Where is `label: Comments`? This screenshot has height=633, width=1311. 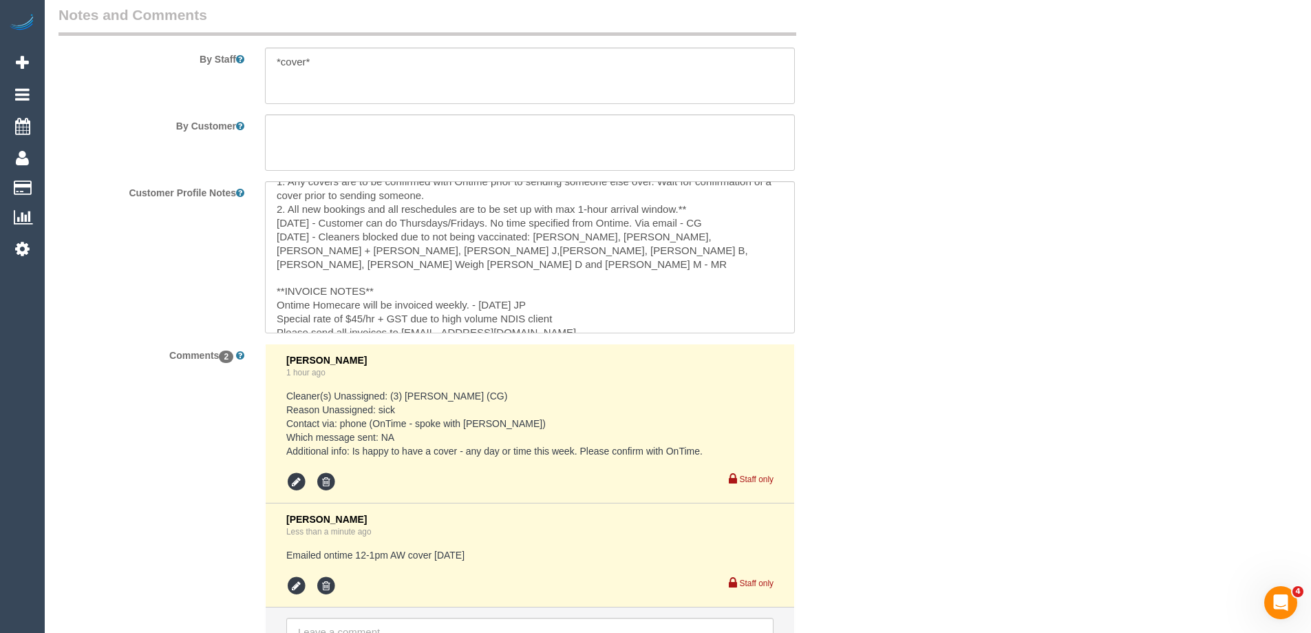
label: Comments is located at coordinates (151, 352).